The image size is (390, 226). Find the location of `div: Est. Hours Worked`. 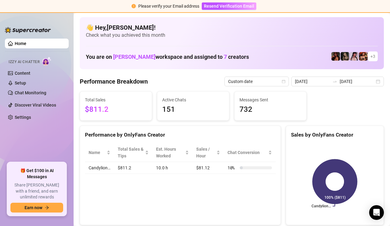

div: Est. Hours Worked is located at coordinates (170, 153).